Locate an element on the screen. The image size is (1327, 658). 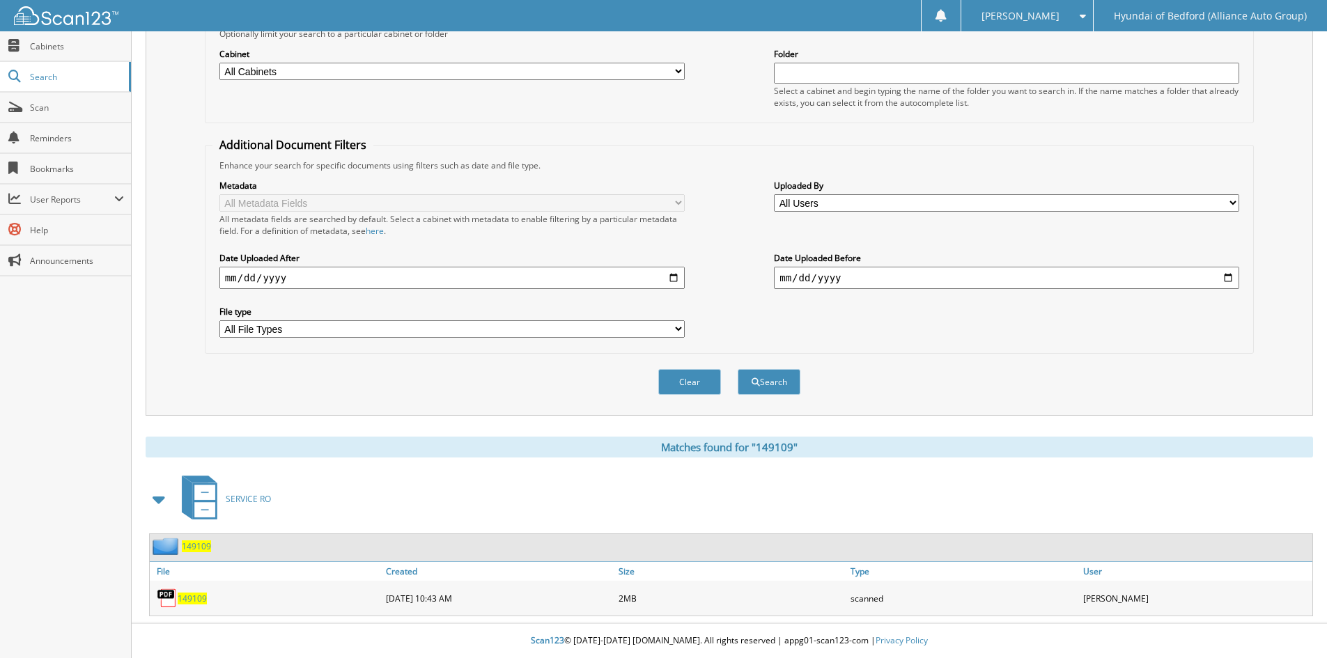
div: scanned is located at coordinates (964, 599).